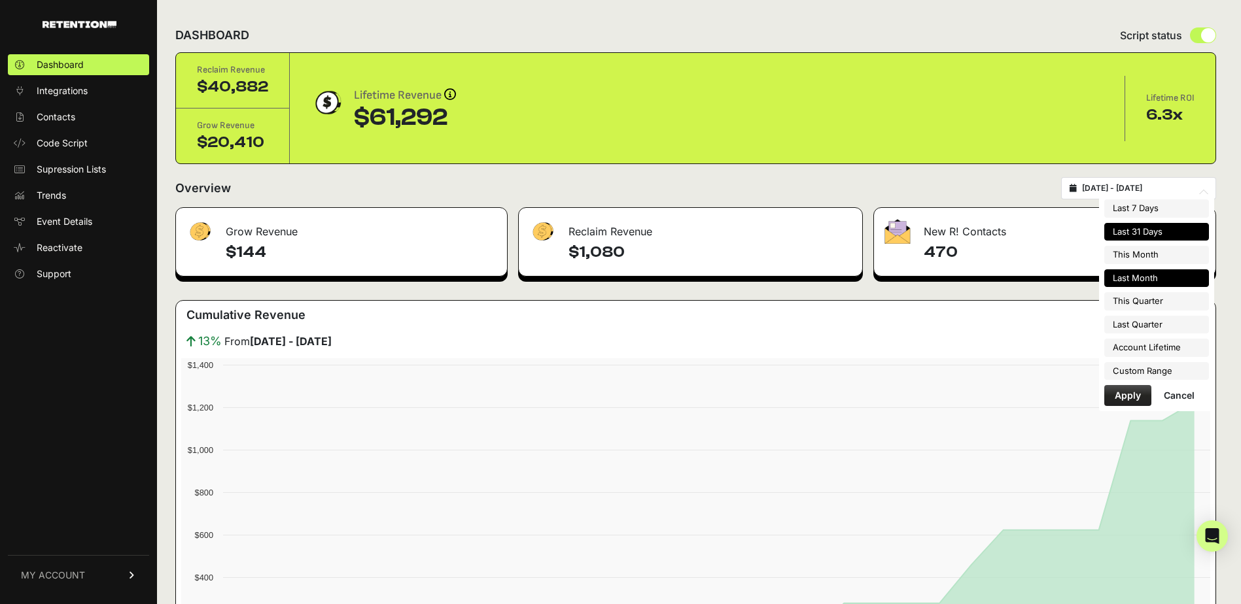  Describe the element at coordinates (361, 252) in the screenshot. I see `h4: $144` at that location.